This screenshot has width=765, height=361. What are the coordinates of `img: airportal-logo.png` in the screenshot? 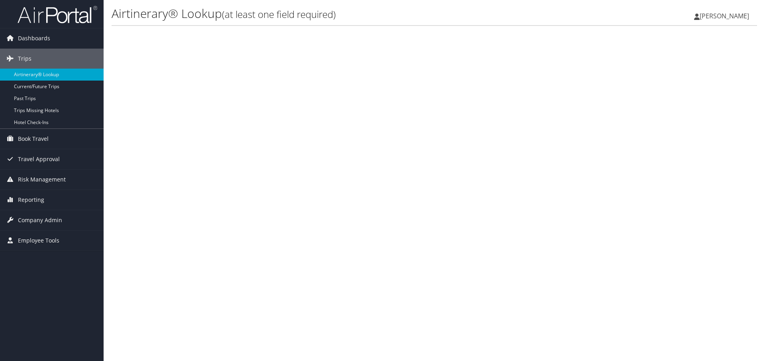 It's located at (57, 14).